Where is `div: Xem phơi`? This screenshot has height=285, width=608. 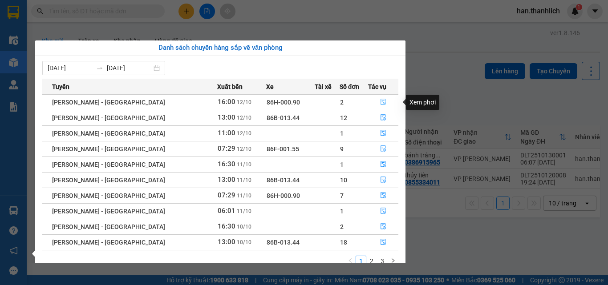
div: Xem phơi is located at coordinates (422, 102).